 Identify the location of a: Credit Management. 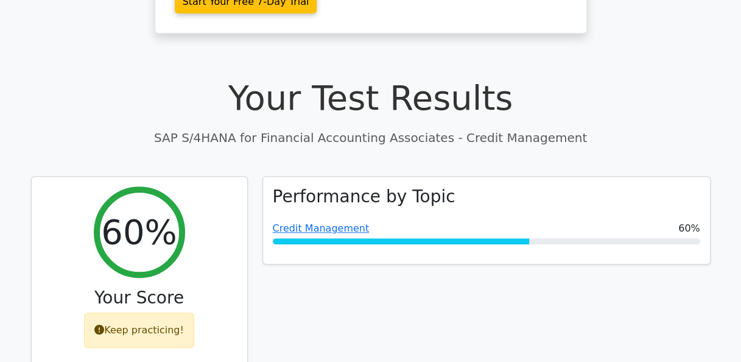
(321, 228).